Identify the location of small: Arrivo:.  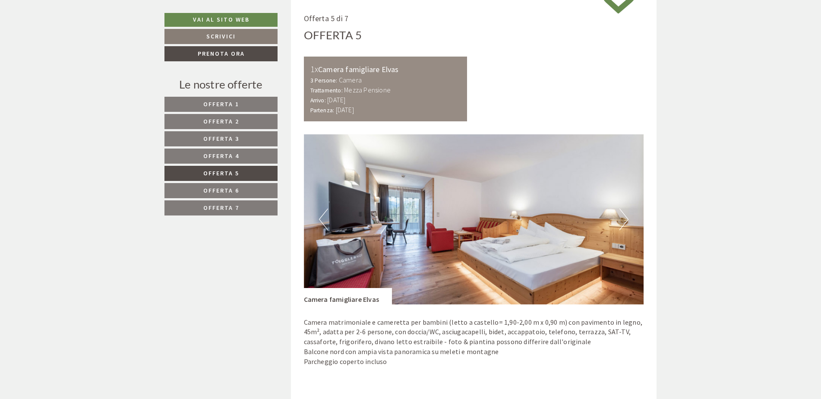
(318, 100).